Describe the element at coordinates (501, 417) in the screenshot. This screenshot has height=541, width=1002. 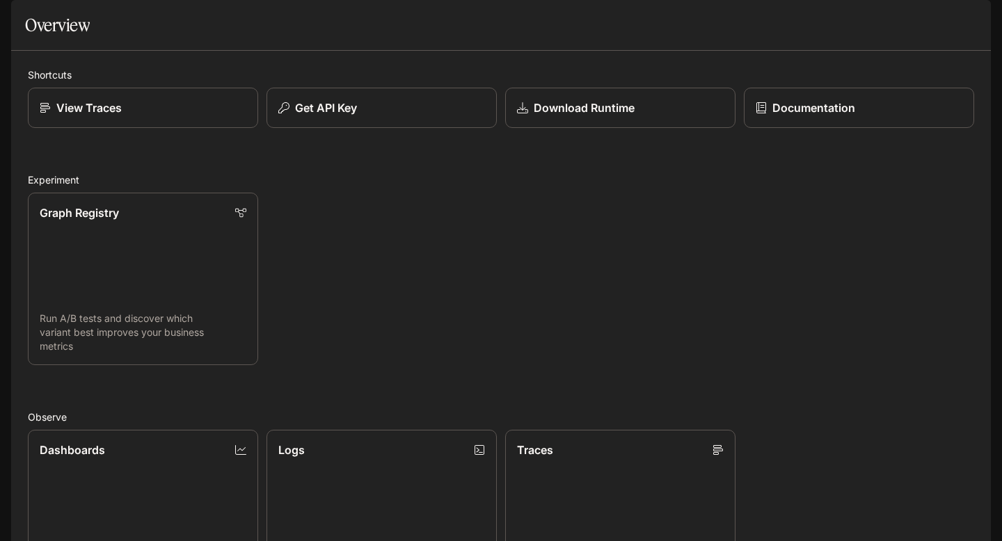
I see `h2: Observe` at that location.